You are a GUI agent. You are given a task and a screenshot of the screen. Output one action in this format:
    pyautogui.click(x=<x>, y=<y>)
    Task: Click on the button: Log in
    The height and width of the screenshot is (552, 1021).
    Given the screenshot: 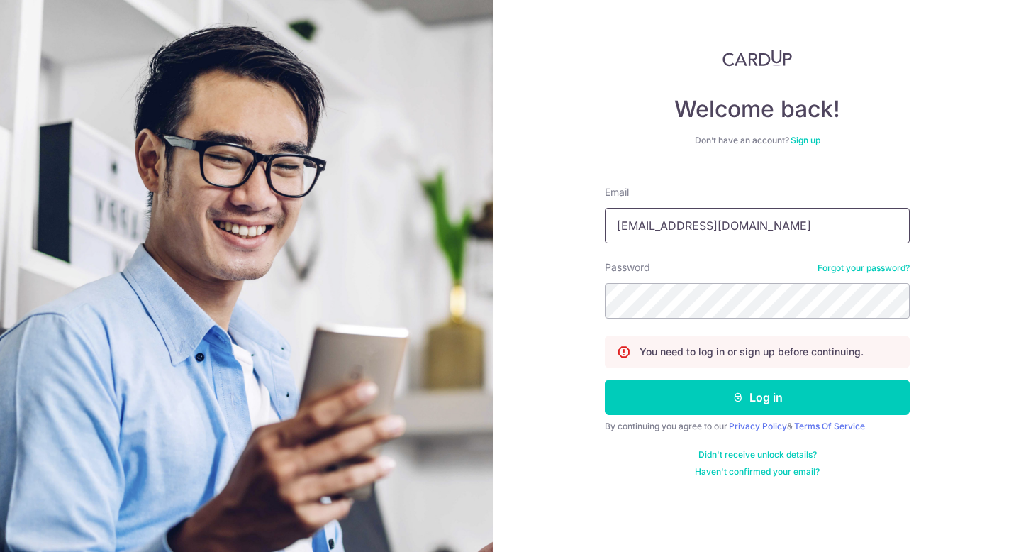 What is the action you would take?
    pyautogui.click(x=757, y=397)
    